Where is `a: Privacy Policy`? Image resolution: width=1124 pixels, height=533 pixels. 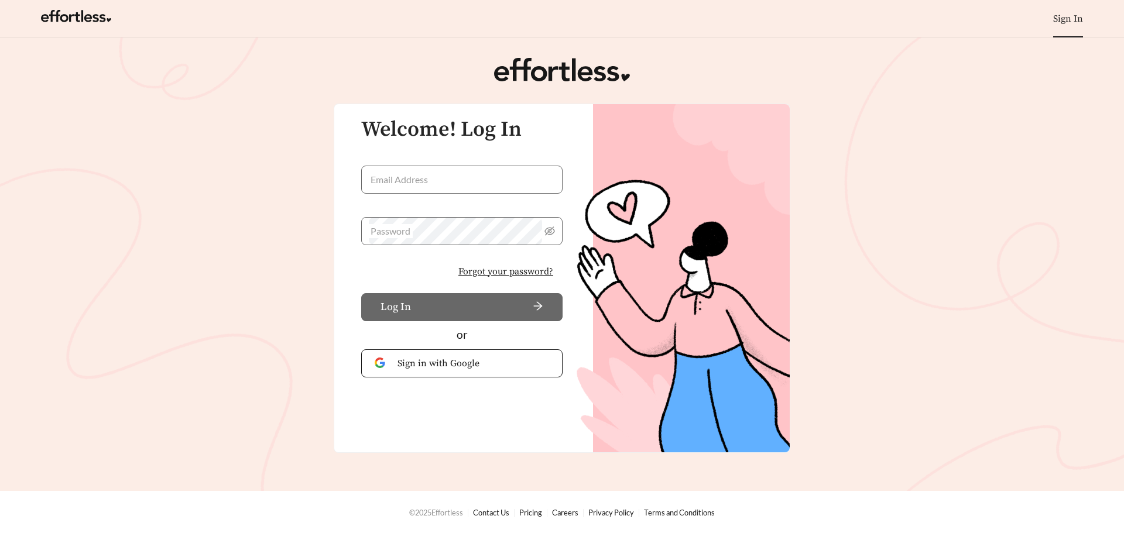
a: Privacy Policy is located at coordinates (611, 513).